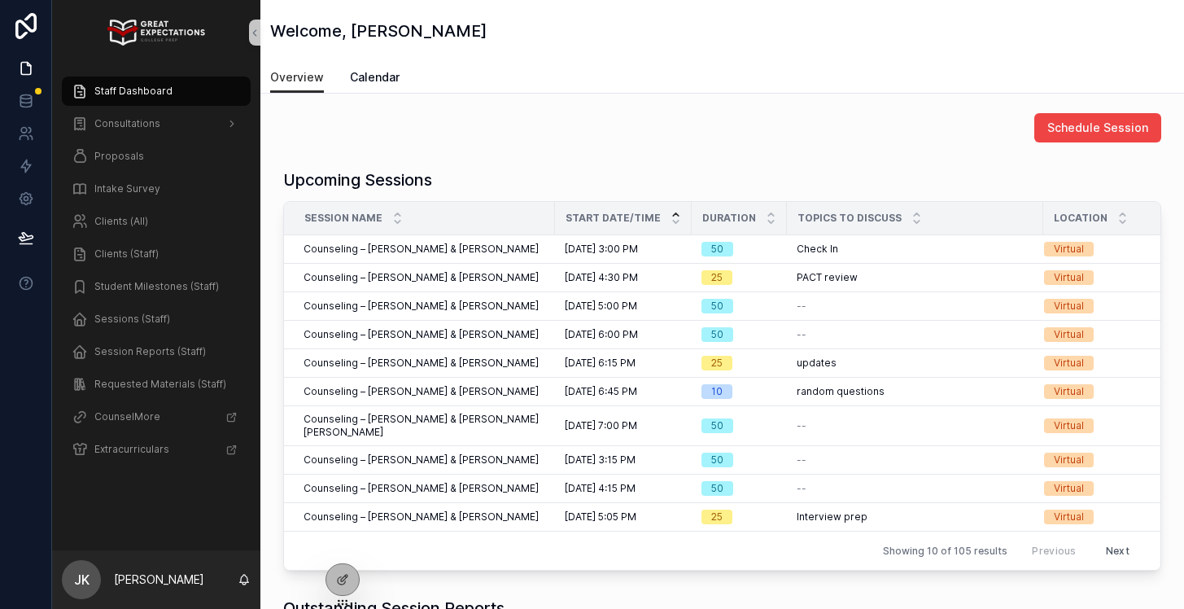 The image size is (1184, 609). I want to click on a: Clients (Staff), so click(156, 254).